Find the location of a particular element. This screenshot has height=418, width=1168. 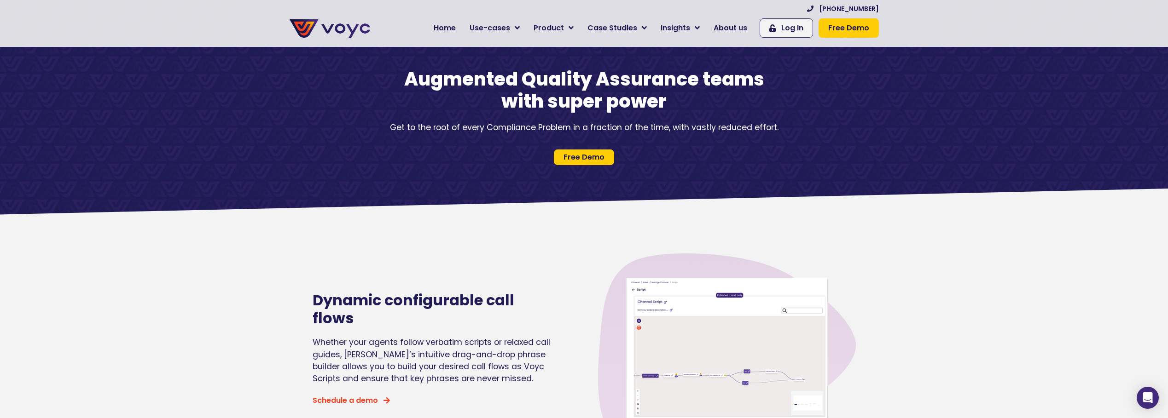

a: Home is located at coordinates (445, 28).